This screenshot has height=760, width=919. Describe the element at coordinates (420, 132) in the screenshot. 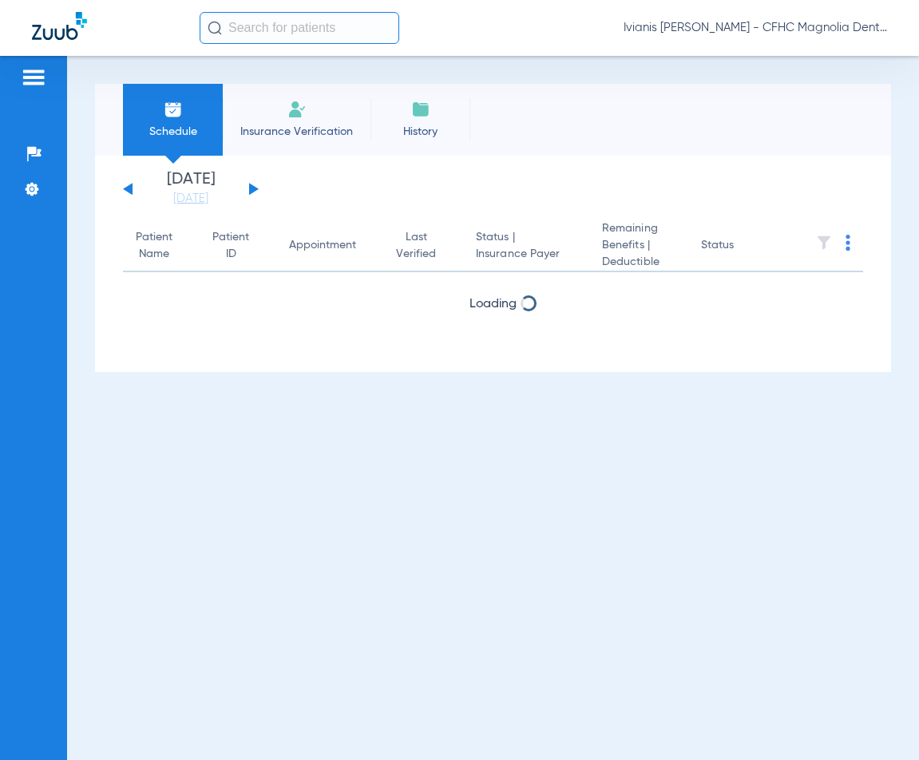

I see `span: History` at that location.